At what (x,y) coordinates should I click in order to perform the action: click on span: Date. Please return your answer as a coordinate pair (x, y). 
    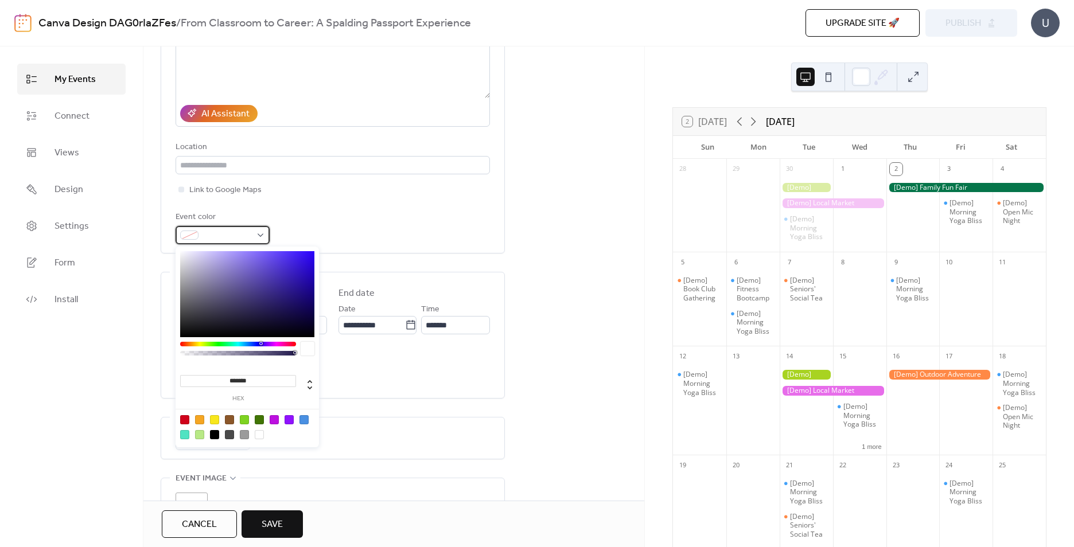
    Looking at the image, I should click on (347, 310).